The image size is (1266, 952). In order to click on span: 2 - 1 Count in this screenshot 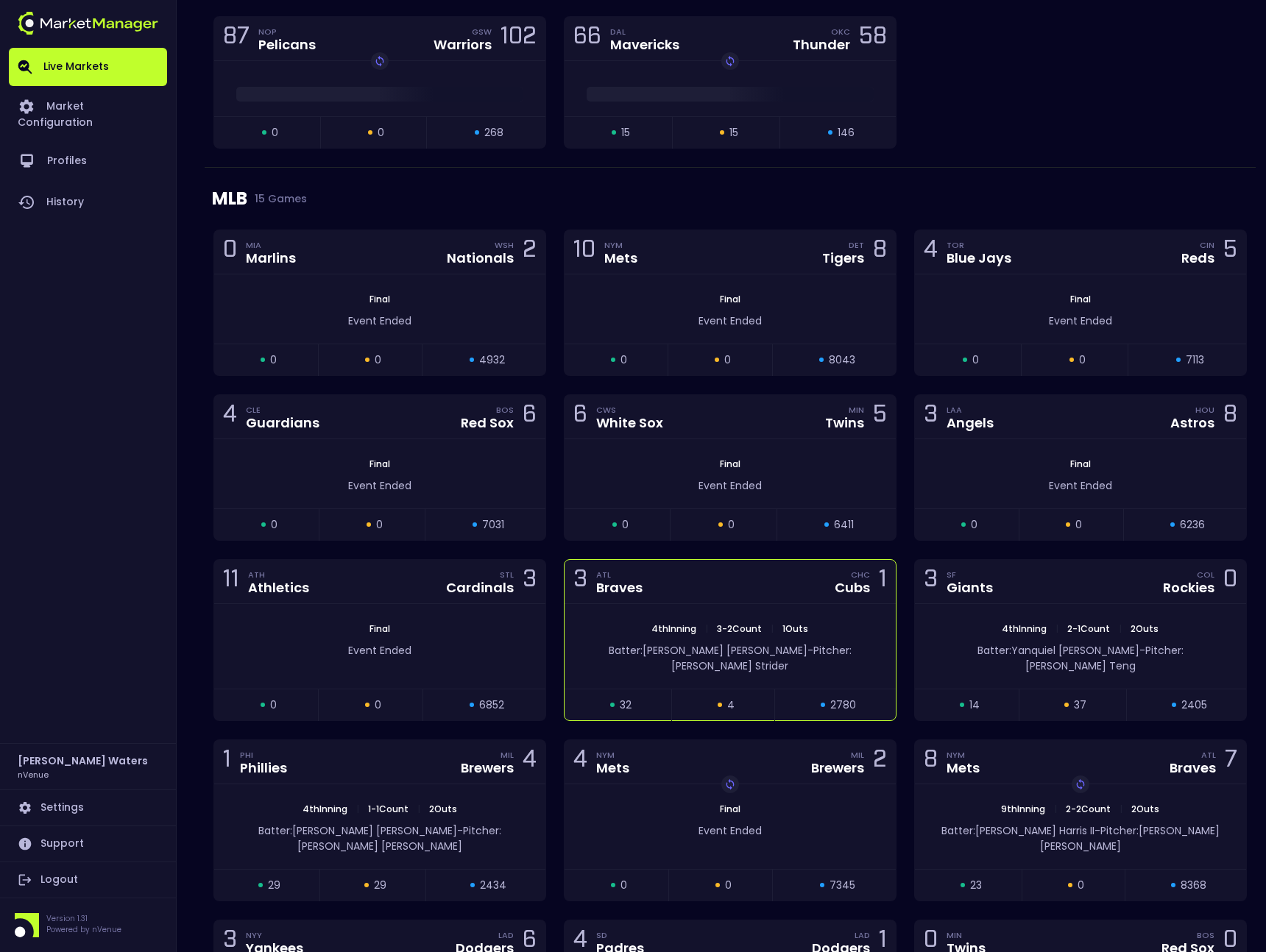, I will do `click(1089, 628)`.